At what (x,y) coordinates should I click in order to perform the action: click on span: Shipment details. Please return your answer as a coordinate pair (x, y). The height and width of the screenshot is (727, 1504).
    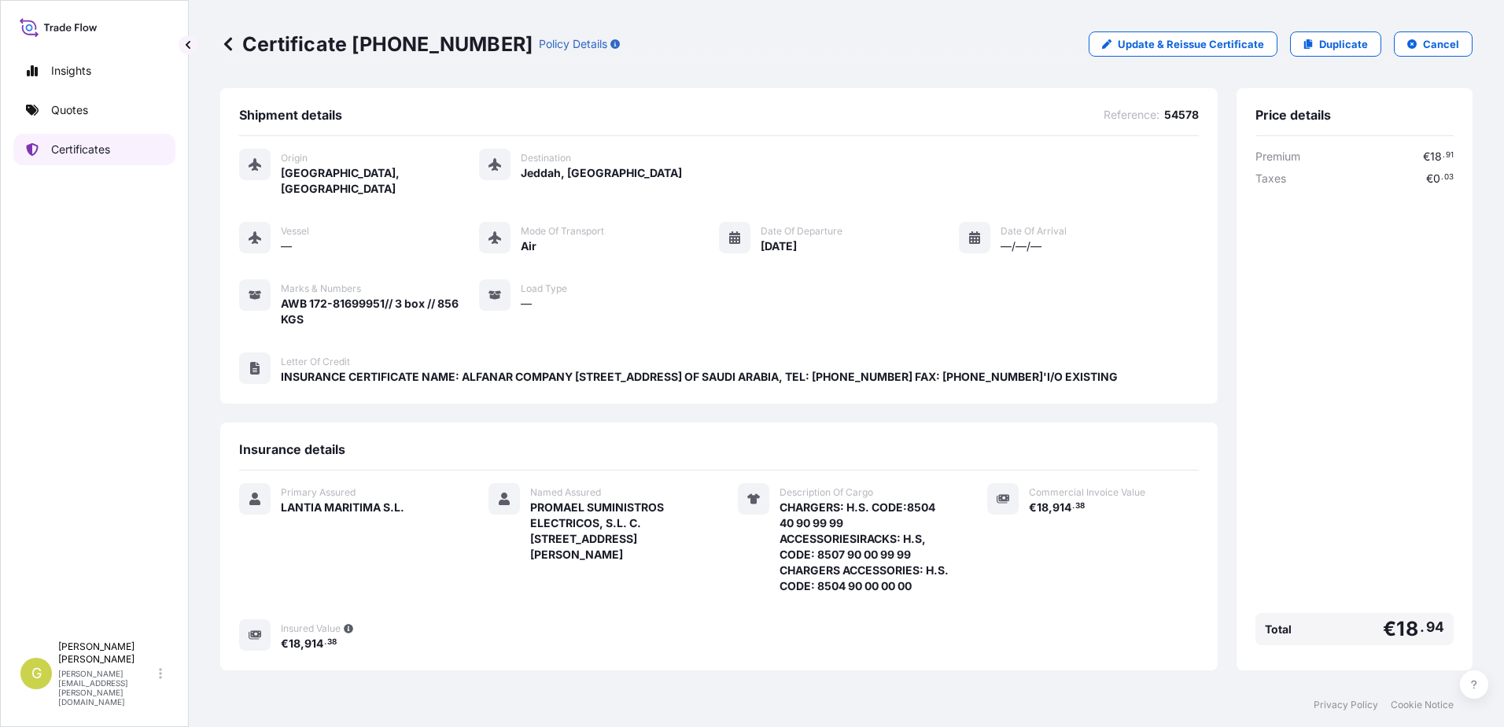
    Looking at the image, I should click on (290, 115).